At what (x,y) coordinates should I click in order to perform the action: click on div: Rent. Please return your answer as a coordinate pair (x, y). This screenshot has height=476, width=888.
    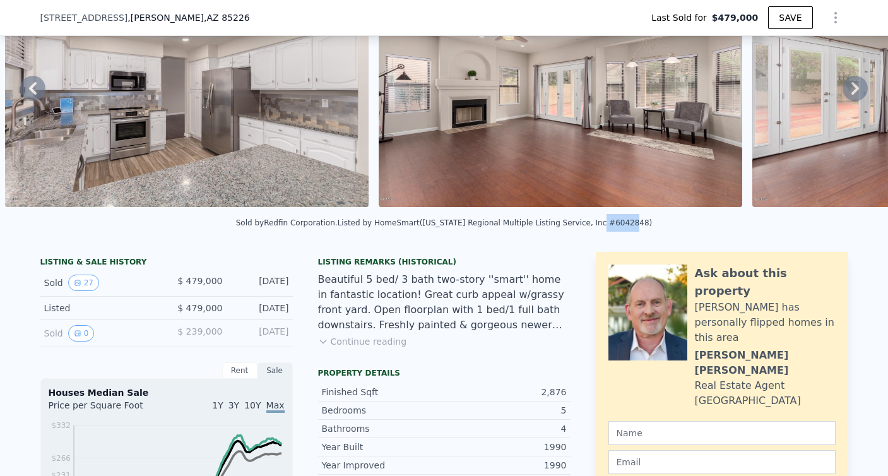
    Looking at the image, I should click on (240, 370).